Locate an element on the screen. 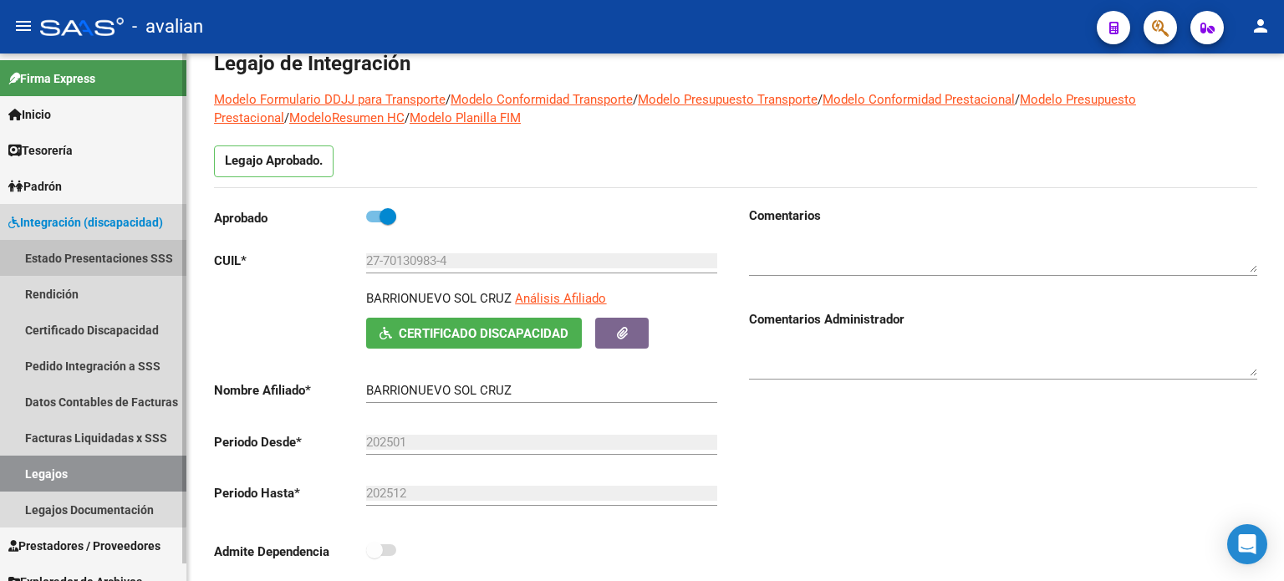  span: Firma Express is located at coordinates (52, 79).